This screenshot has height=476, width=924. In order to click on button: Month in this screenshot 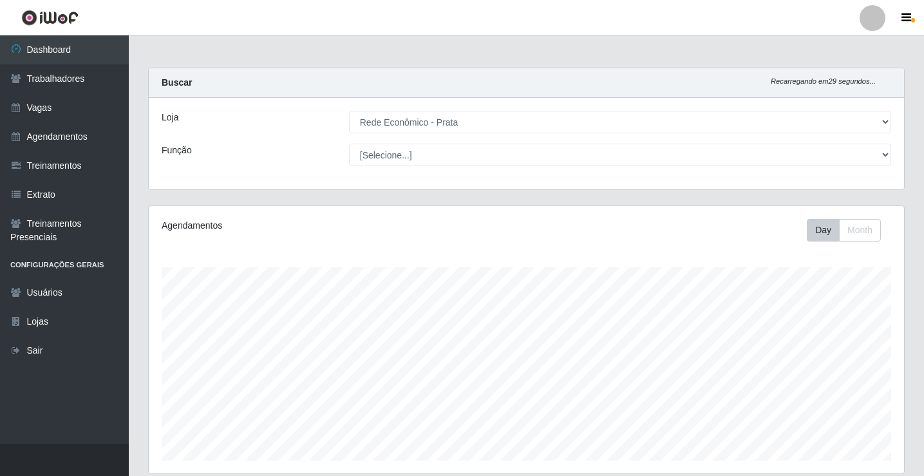, I will do `click(859, 230)`.